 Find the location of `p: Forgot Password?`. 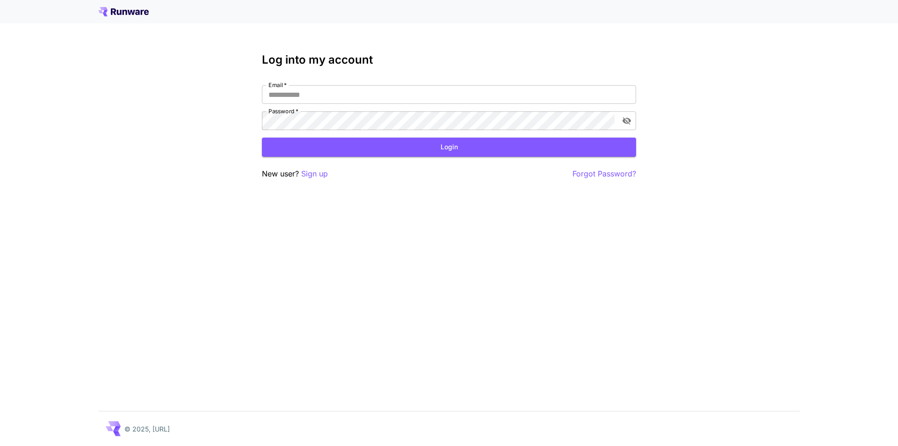

p: Forgot Password? is located at coordinates (605, 174).